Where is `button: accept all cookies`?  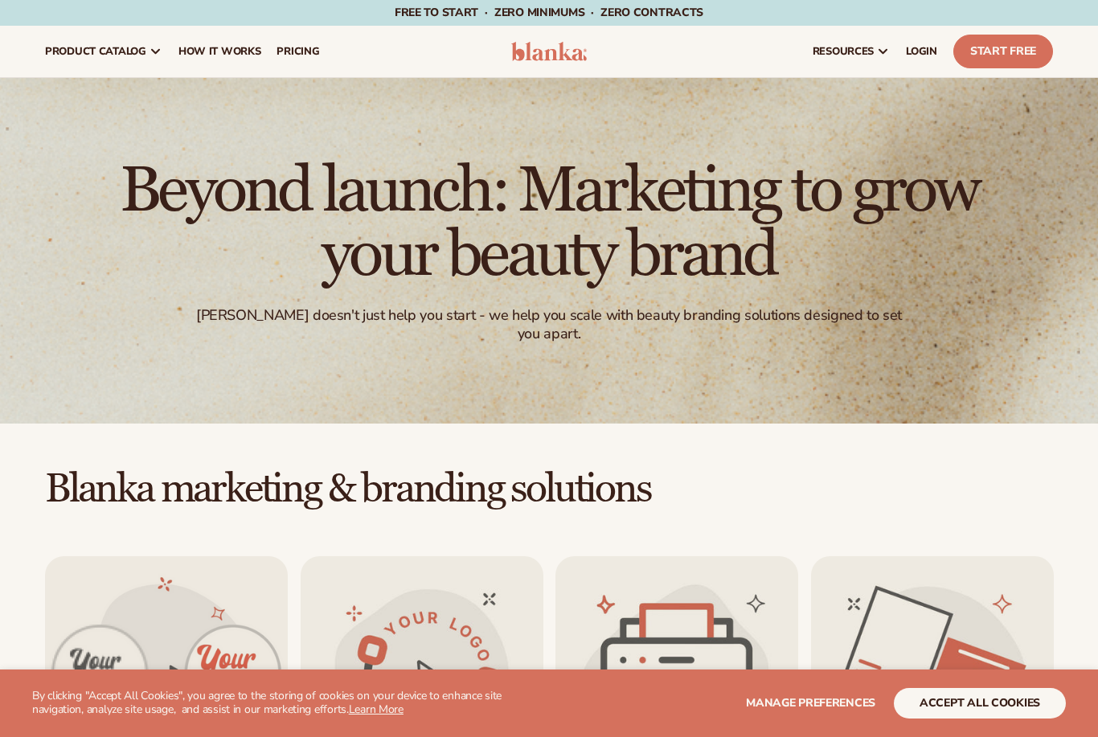 button: accept all cookies is located at coordinates (980, 703).